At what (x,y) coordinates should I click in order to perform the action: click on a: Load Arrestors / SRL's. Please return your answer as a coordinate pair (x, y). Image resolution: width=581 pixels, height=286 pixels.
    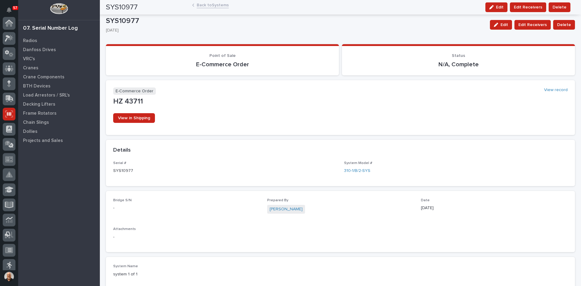
    Looking at the image, I should click on (59, 95).